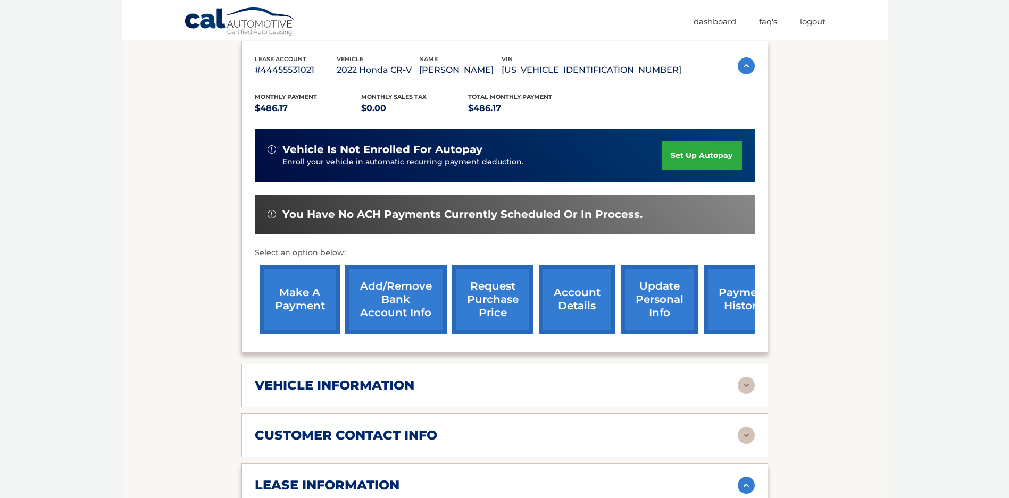  I want to click on h2: vehicle information, so click(335, 386).